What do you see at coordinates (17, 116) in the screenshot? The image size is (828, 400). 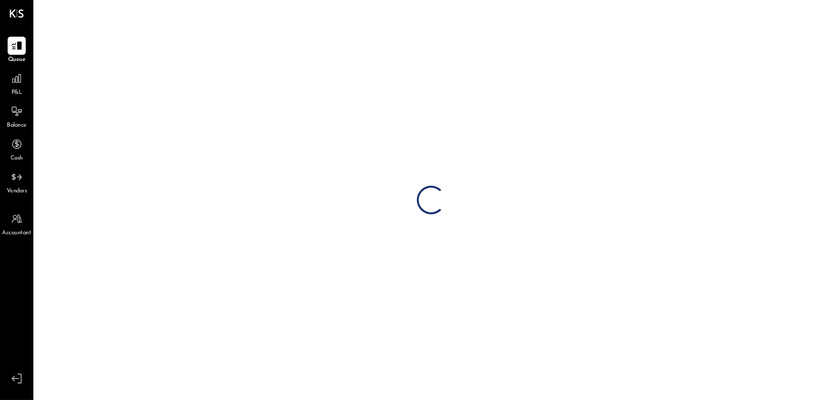 I see `a: Balance` at bounding box center [17, 116].